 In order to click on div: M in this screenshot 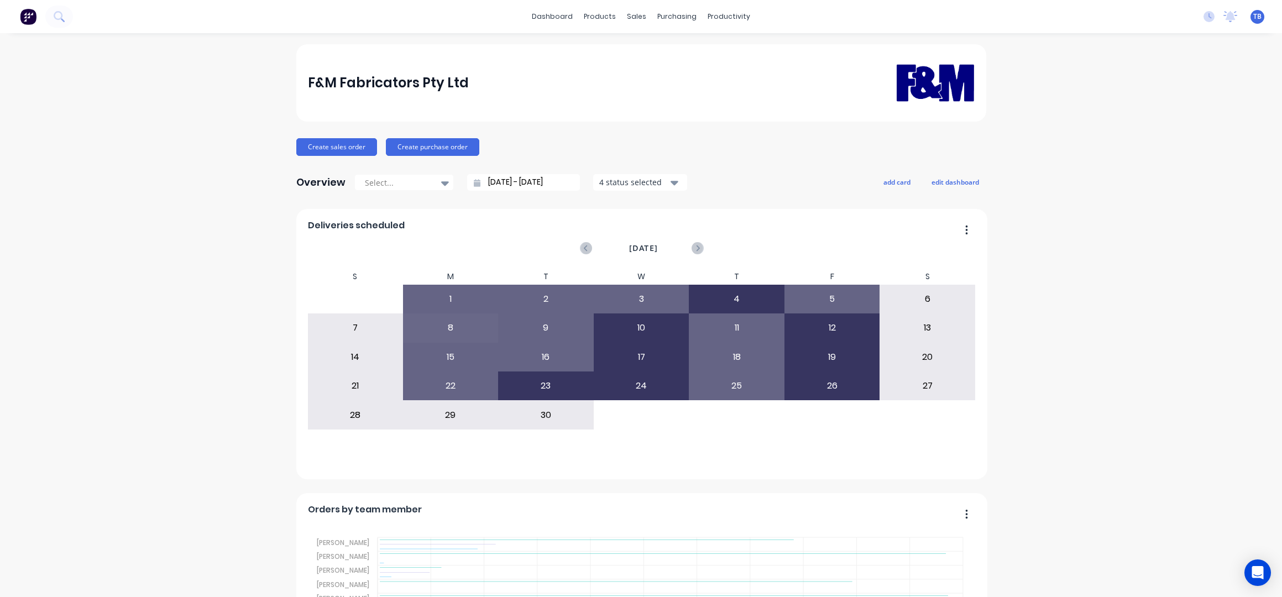, I will do `click(451, 276)`.